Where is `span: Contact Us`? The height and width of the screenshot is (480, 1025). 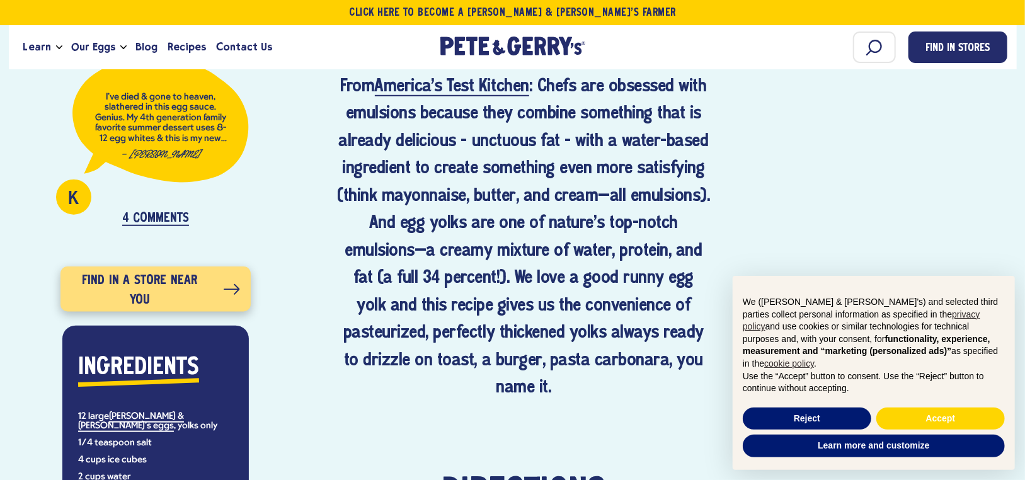
span: Contact Us is located at coordinates (244, 47).